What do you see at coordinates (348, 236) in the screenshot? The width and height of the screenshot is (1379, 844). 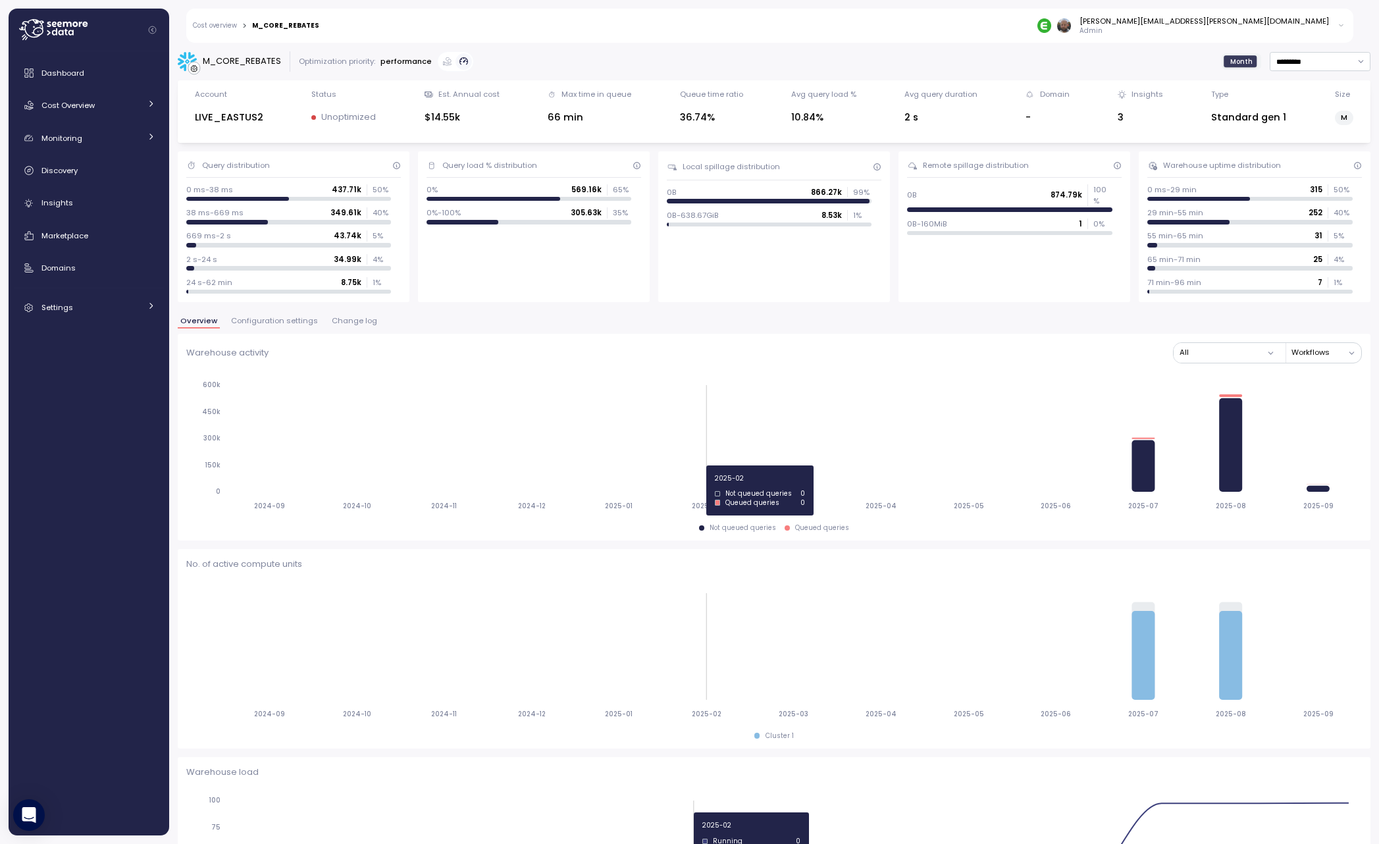 I see `p: 43.74k` at bounding box center [348, 236].